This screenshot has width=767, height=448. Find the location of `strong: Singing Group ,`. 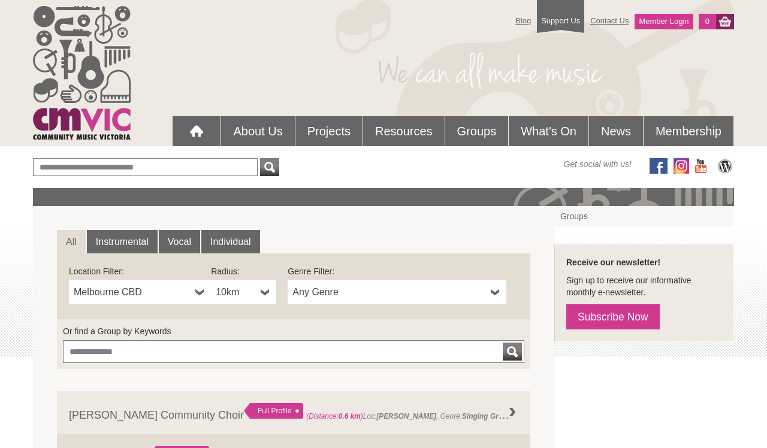

strong: Singing Group , is located at coordinates (489, 415).